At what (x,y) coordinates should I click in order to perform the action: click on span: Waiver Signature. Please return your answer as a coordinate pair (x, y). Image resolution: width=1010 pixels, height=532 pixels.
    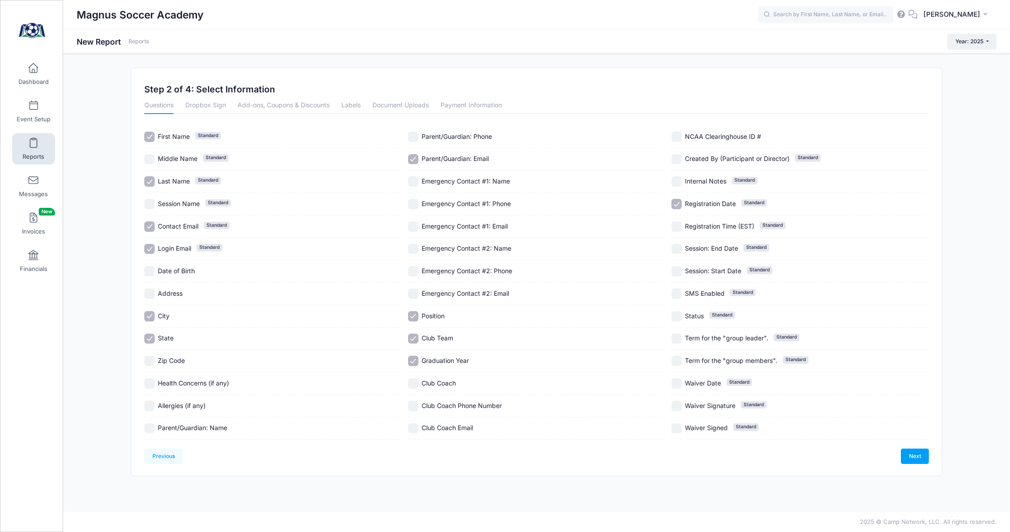
    Looking at the image, I should click on (710, 405).